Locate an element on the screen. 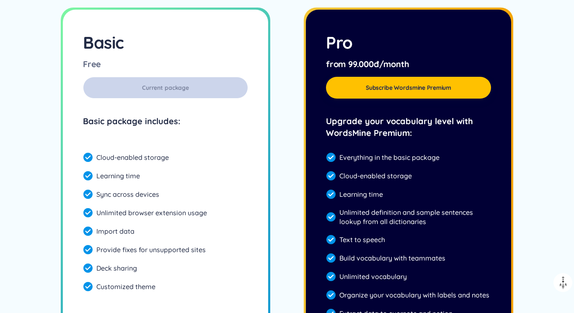 The width and height of the screenshot is (574, 313). div: Unlimited vocabulary is located at coordinates (409, 276).